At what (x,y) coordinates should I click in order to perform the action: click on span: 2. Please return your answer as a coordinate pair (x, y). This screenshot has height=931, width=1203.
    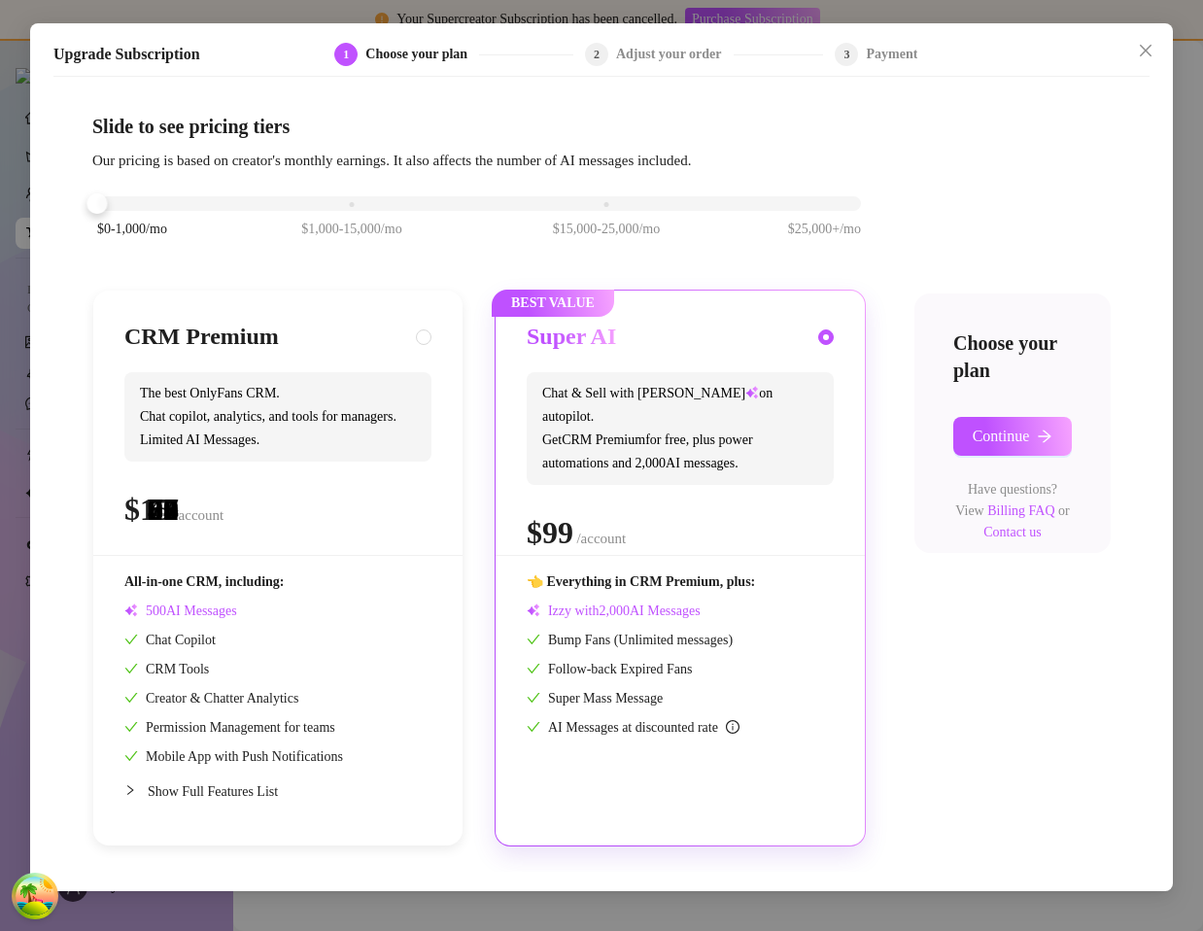
    Looking at the image, I should click on (597, 54).